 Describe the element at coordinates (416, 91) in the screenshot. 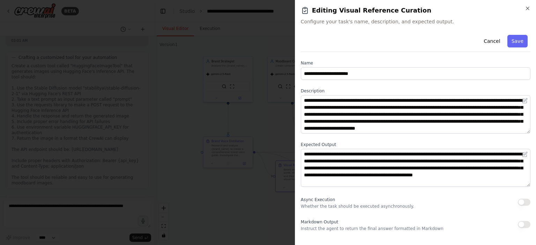

I see `label: Description` at that location.